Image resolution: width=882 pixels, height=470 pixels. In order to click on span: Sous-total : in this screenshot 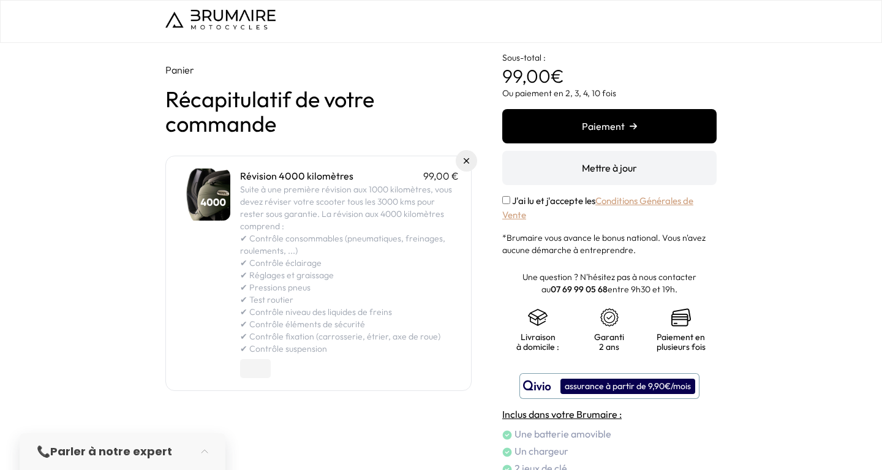, I will do `click(524, 58)`.